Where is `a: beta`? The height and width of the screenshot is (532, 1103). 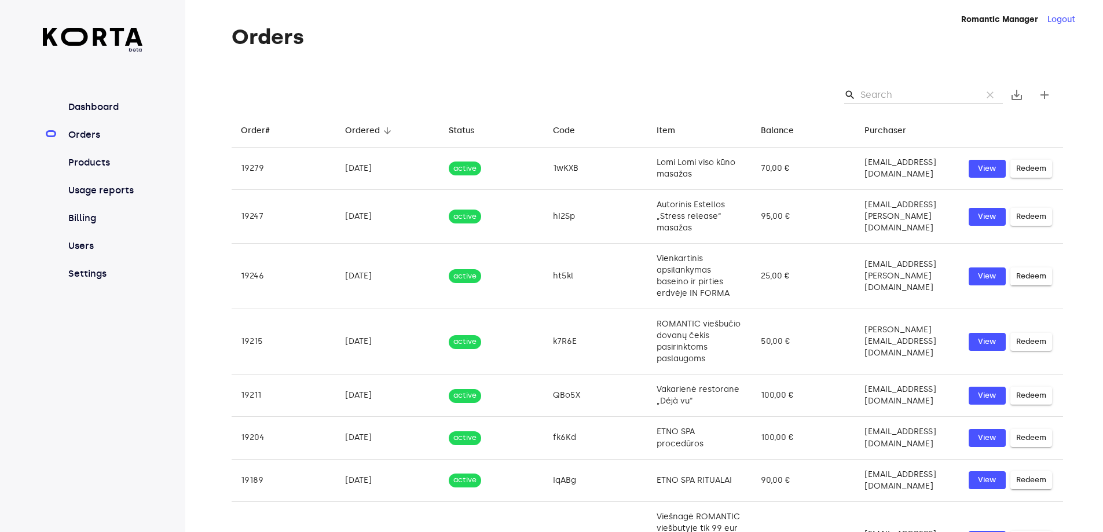
a: beta is located at coordinates (93, 41).